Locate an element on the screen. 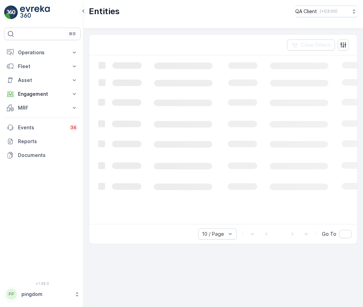 This screenshot has width=363, height=307. p: pingdom is located at coordinates (46, 294).